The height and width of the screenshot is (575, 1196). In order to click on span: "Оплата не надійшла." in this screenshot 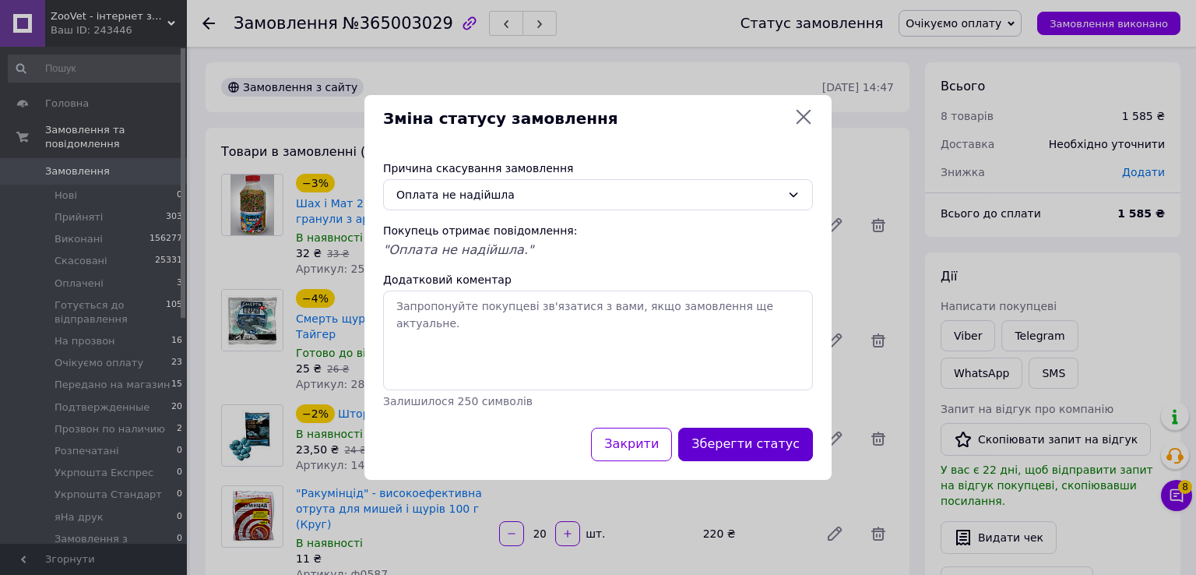, I will do `click(458, 249)`.